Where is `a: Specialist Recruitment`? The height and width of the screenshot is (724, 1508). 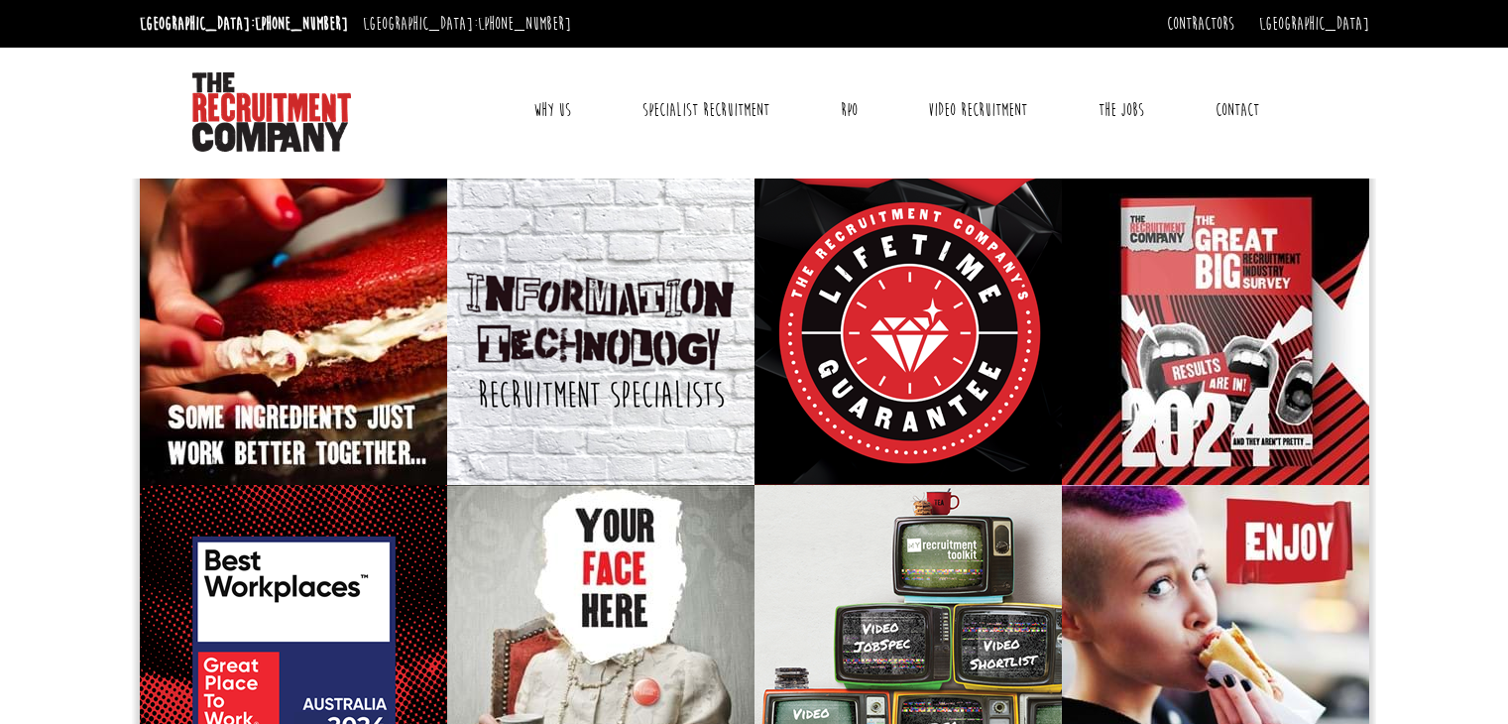
a: Specialist Recruitment is located at coordinates (706, 110).